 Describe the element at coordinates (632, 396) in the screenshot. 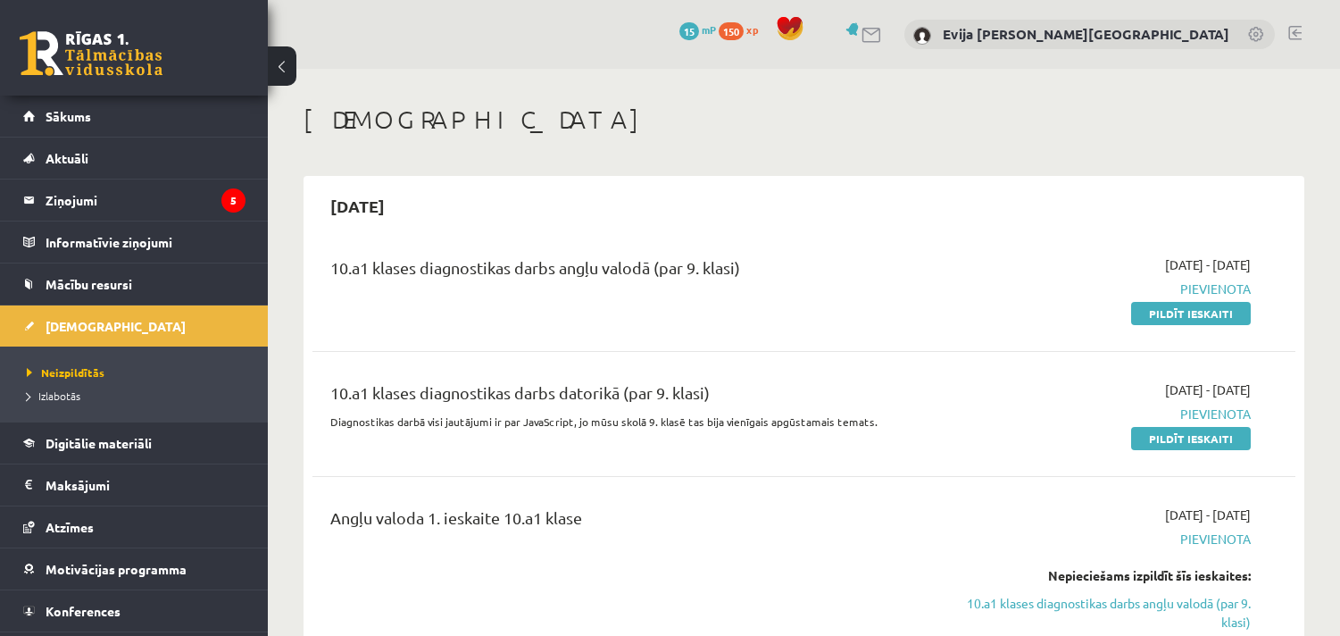

I see `div: 10.a1 klases diagnostikas darbs datorikā (par 9. klasi)` at that location.